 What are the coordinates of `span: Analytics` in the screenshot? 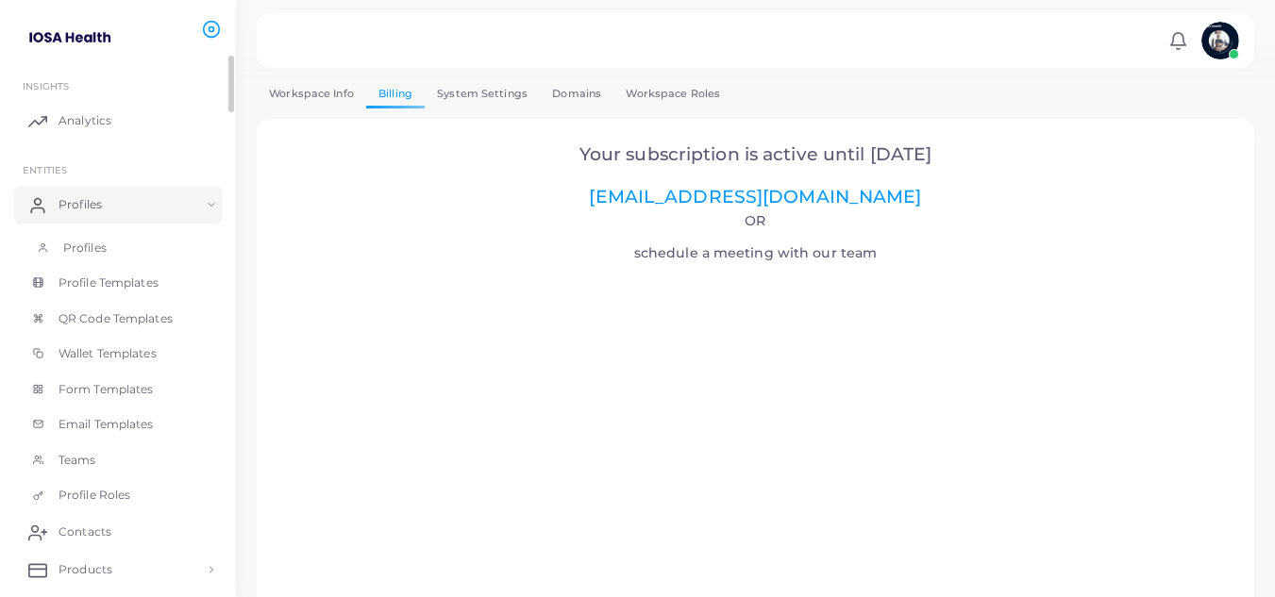 It's located at (85, 121).